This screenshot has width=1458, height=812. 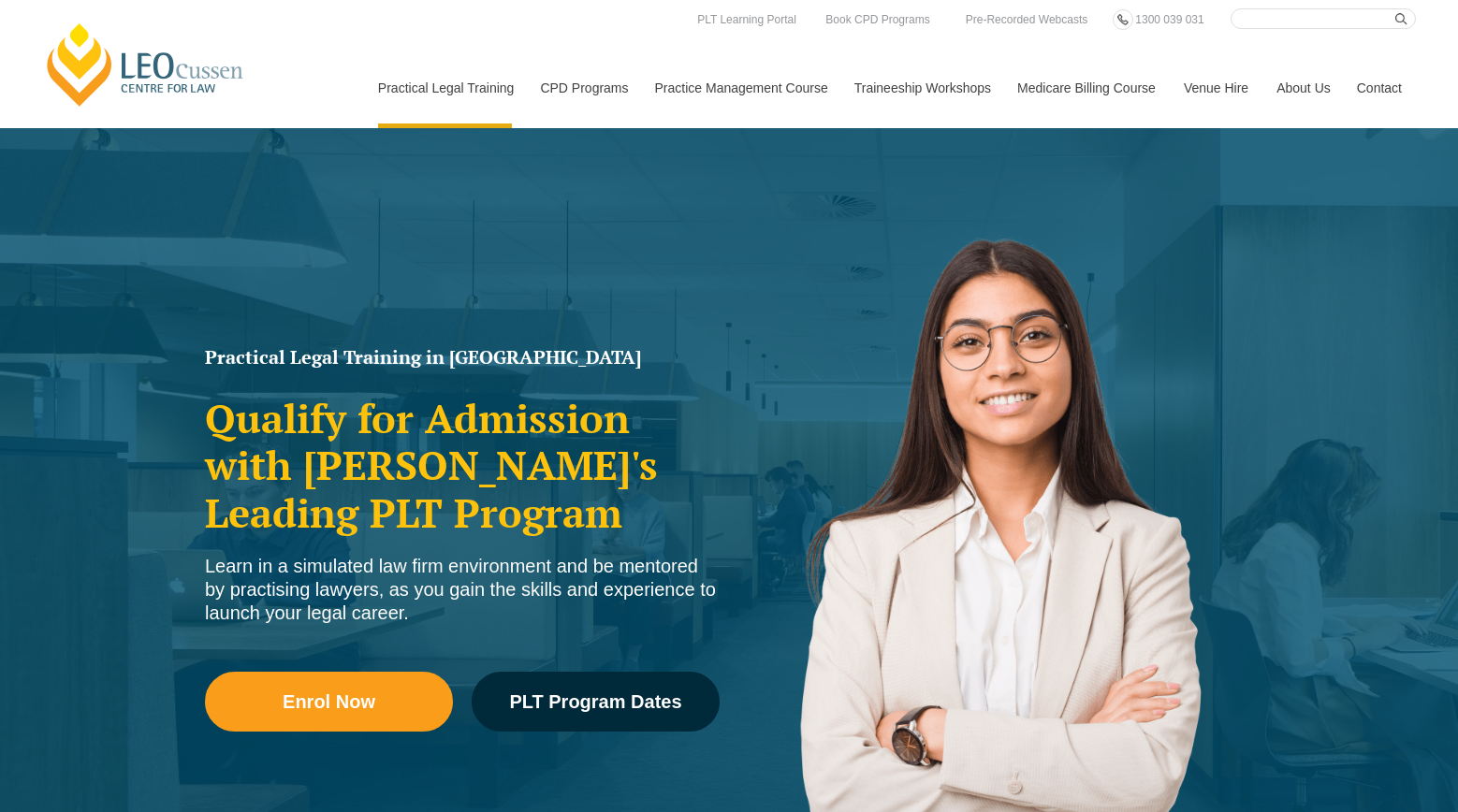 What do you see at coordinates (1169, 20) in the screenshot?
I see `span: 1300 039 031` at bounding box center [1169, 20].